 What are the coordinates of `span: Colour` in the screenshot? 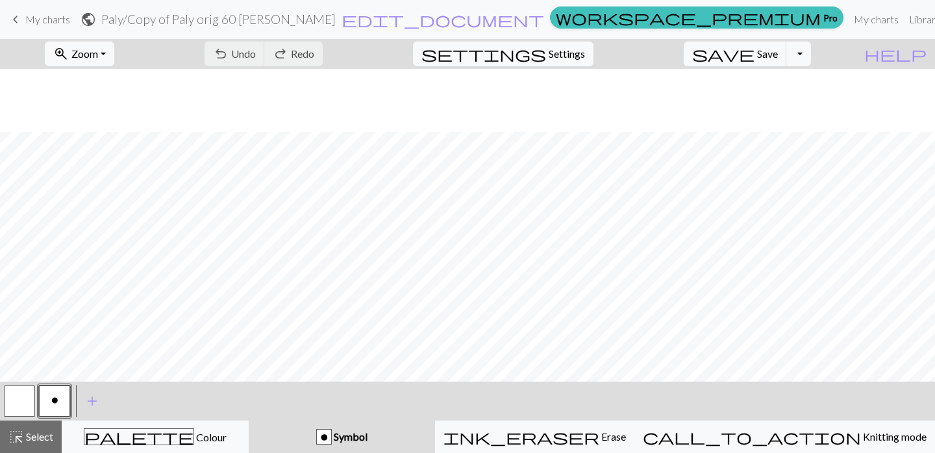 It's located at (210, 437).